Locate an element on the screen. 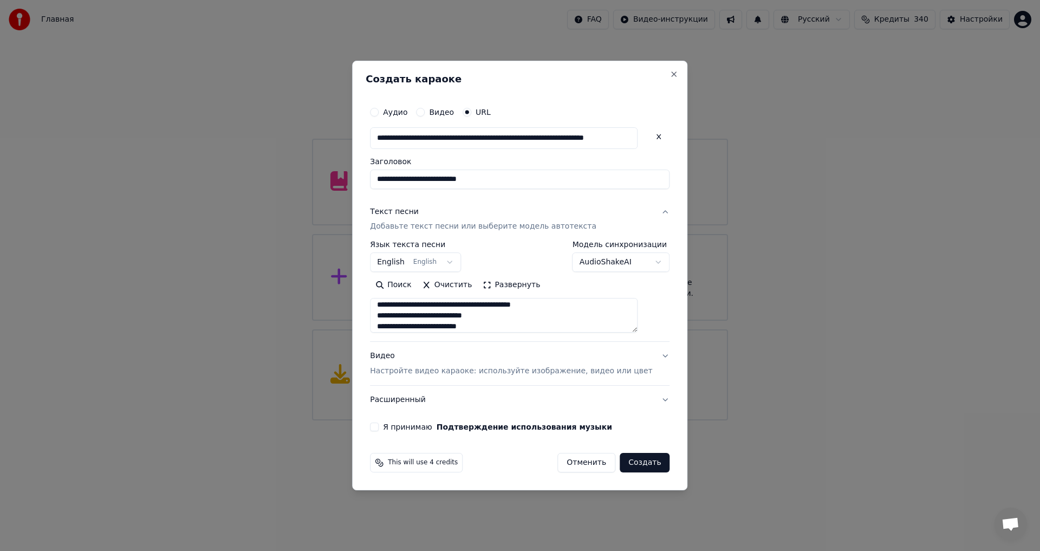 This screenshot has width=1040, height=551. p: Настройте видео караоке: используйте изображение, видео или цвет is located at coordinates (511, 371).